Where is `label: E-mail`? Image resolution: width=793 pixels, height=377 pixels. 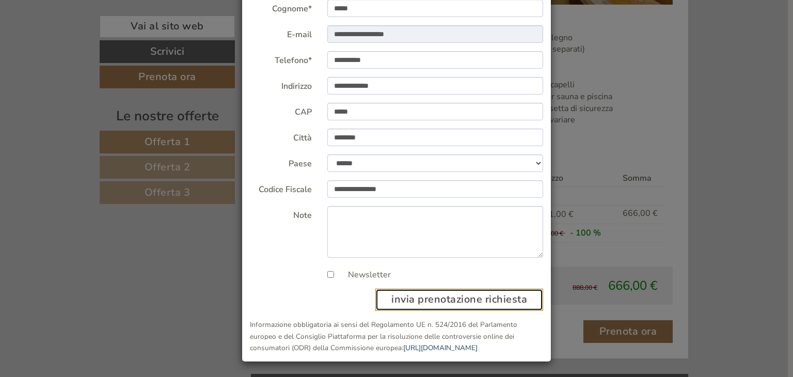
label: E-mail is located at coordinates (281, 33).